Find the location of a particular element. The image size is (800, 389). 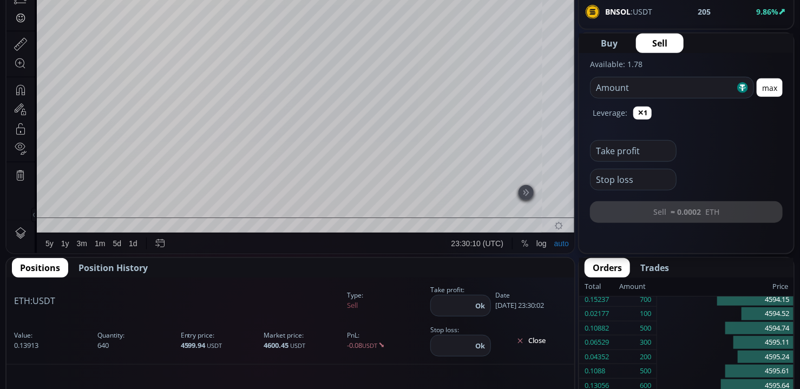

div: Volume is located at coordinates (47, 43).